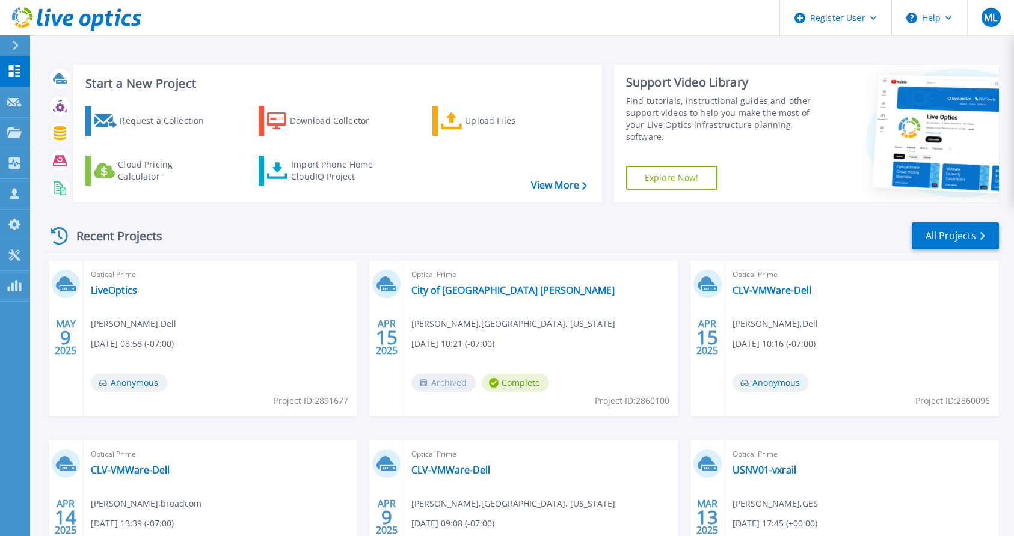  I want to click on a: Upload Files, so click(499, 121).